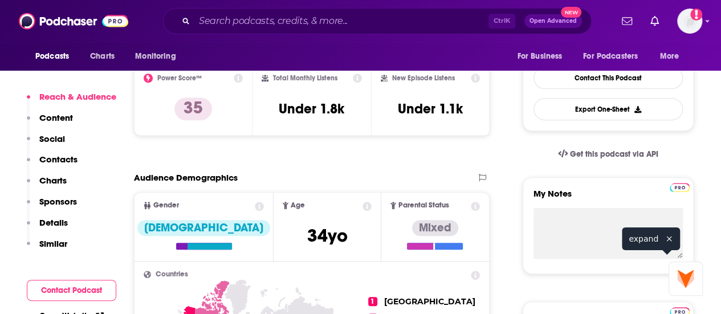  What do you see at coordinates (501, 21) in the screenshot?
I see `span: Ctrl K` at bounding box center [501, 21].